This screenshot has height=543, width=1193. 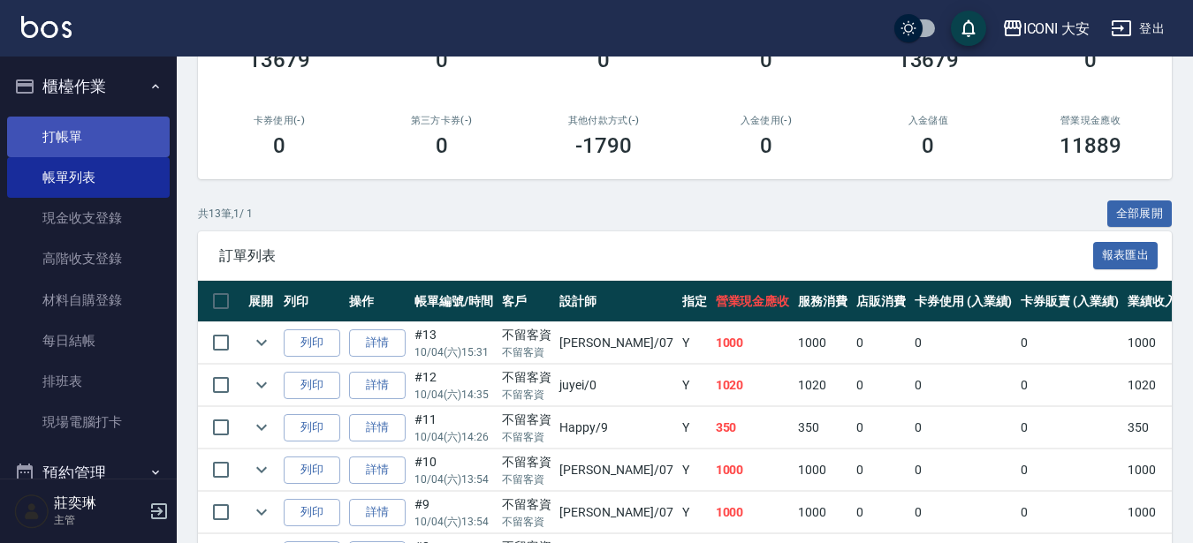 What do you see at coordinates (453, 301) in the screenshot?
I see `th: 帳單編號/時間` at bounding box center [453, 301].